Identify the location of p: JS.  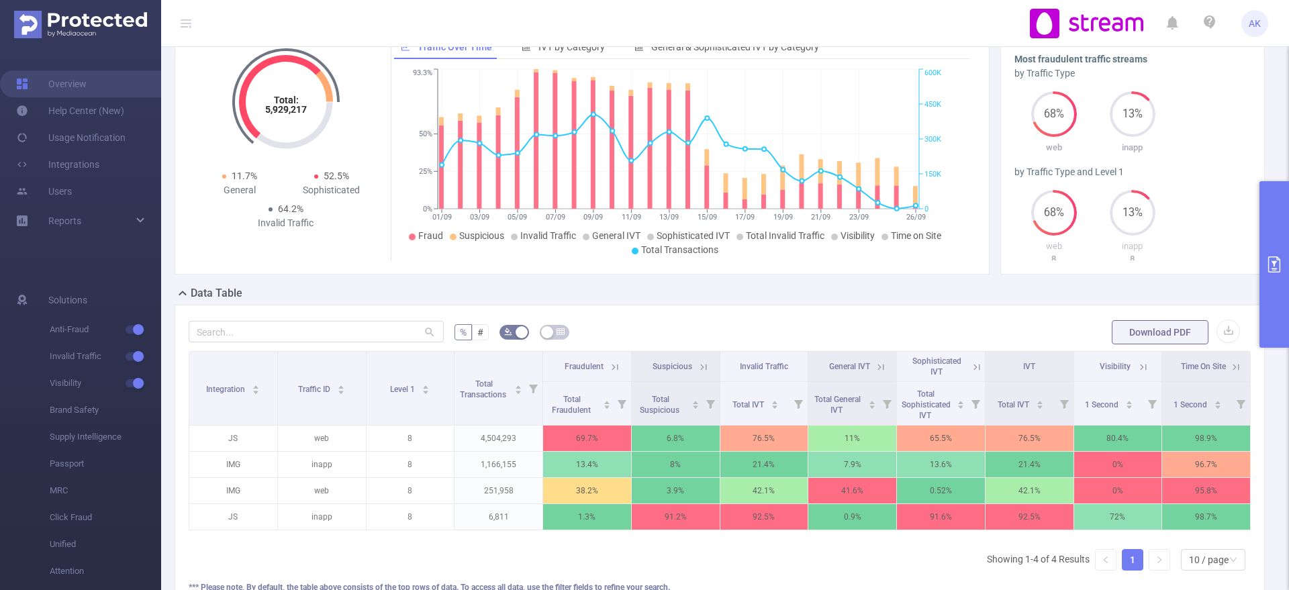
(233, 517).